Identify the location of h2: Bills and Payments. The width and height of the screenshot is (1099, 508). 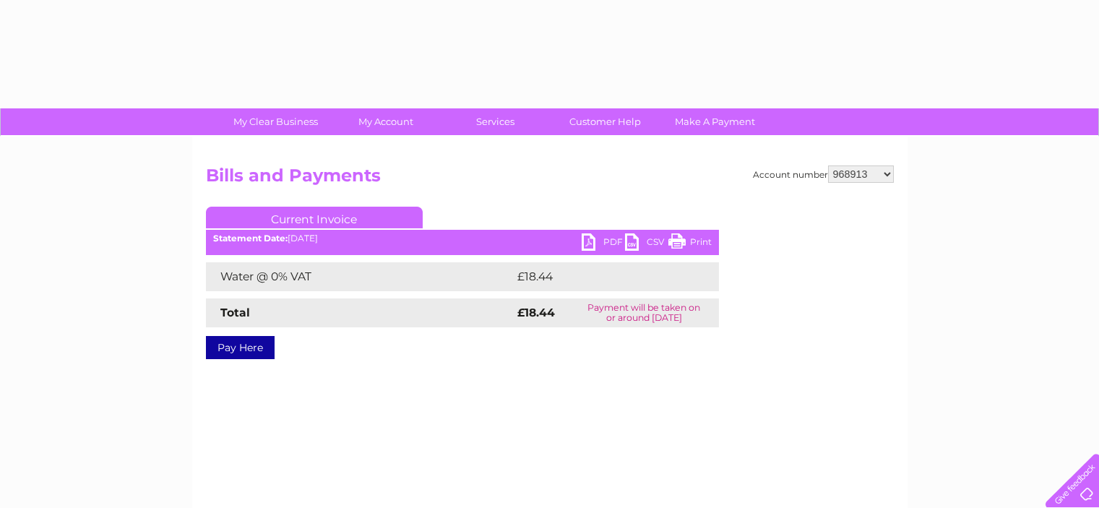
(550, 179).